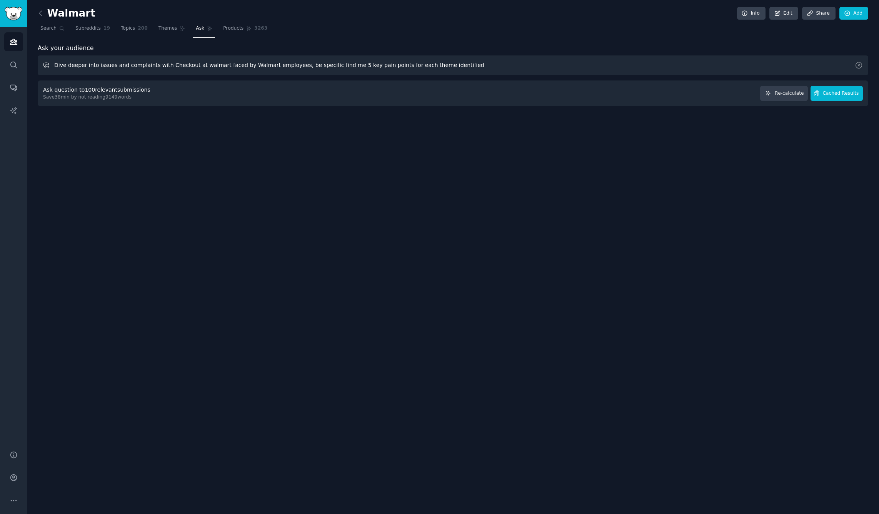 This screenshot has height=514, width=879. I want to click on a: Products3263, so click(245, 30).